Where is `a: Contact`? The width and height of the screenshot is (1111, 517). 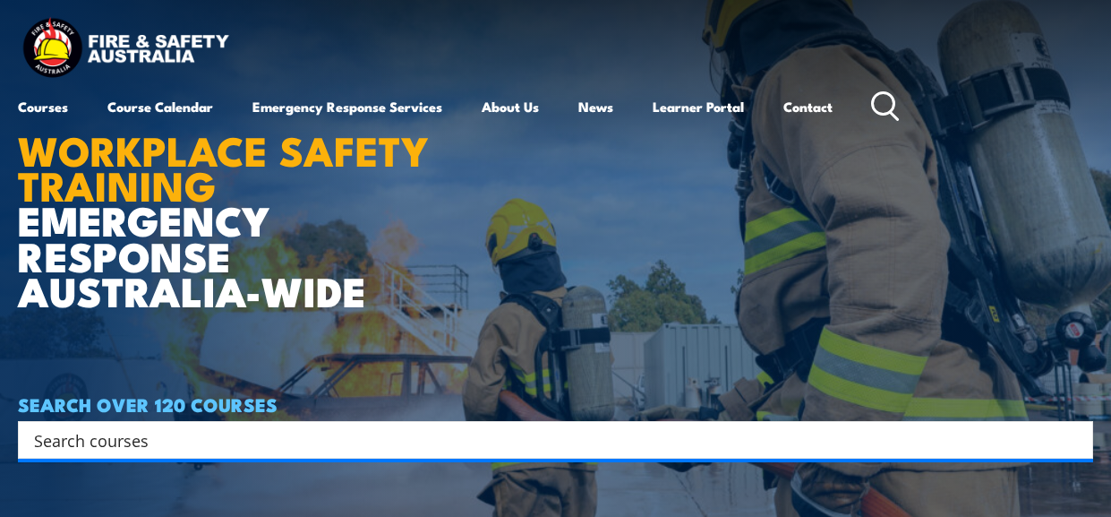 a: Contact is located at coordinates (808, 107).